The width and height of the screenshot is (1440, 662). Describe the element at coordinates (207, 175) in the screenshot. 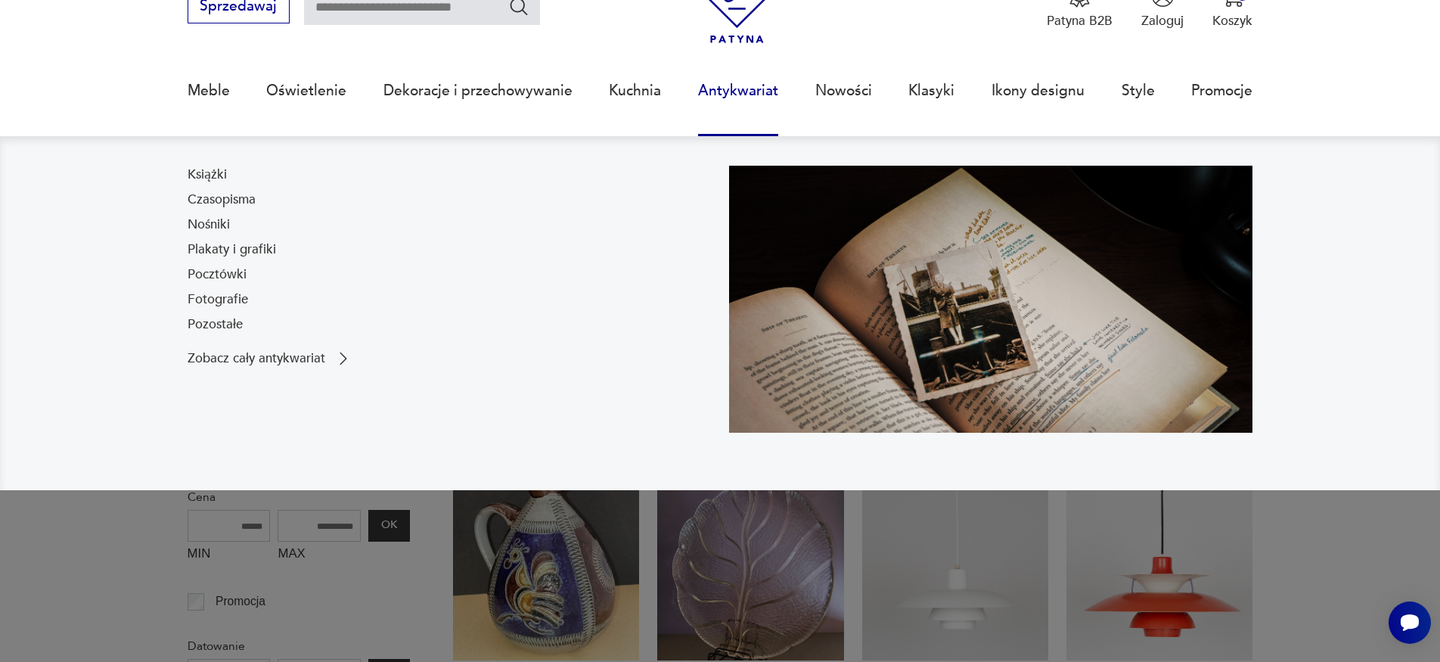

I see `a: Książki` at that location.